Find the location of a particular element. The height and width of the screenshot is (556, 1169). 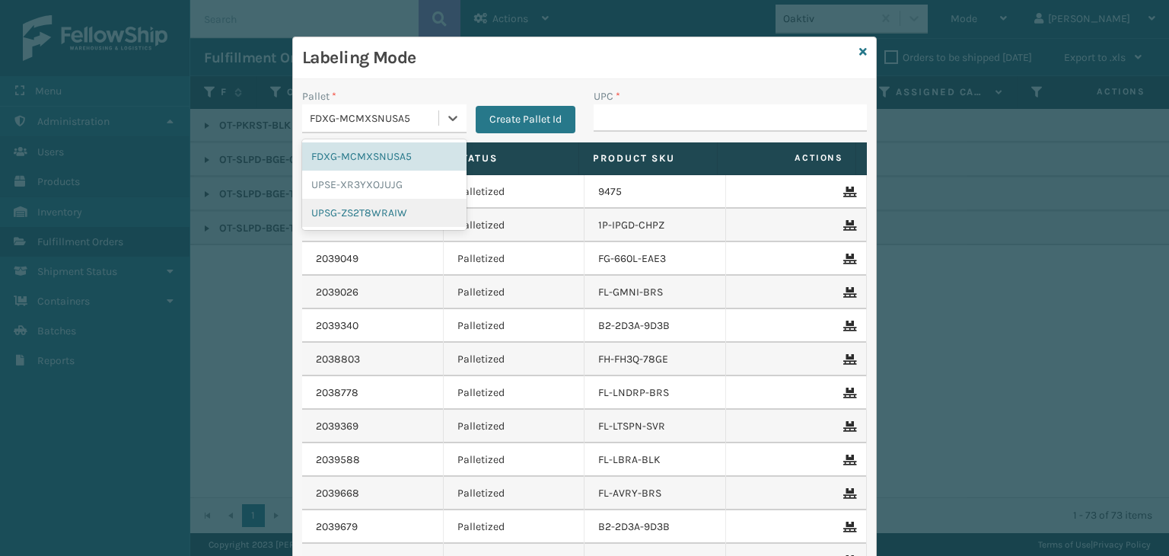

td: FL-LTSPN-SVR is located at coordinates (655, 426).